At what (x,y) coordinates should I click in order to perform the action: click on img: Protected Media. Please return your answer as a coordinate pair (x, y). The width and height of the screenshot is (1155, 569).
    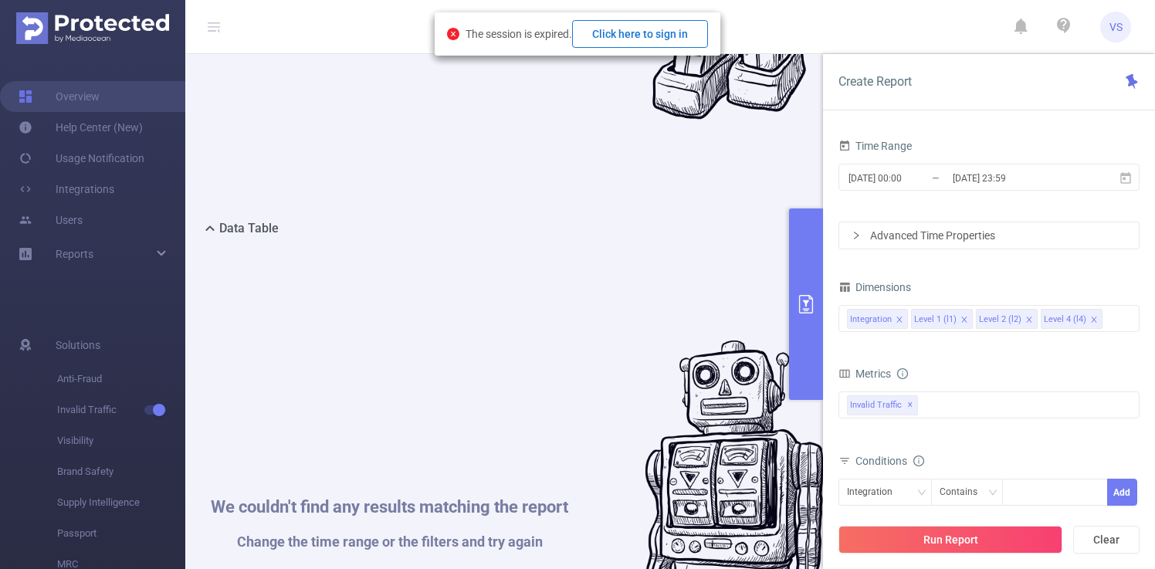
    Looking at the image, I should click on (93, 28).